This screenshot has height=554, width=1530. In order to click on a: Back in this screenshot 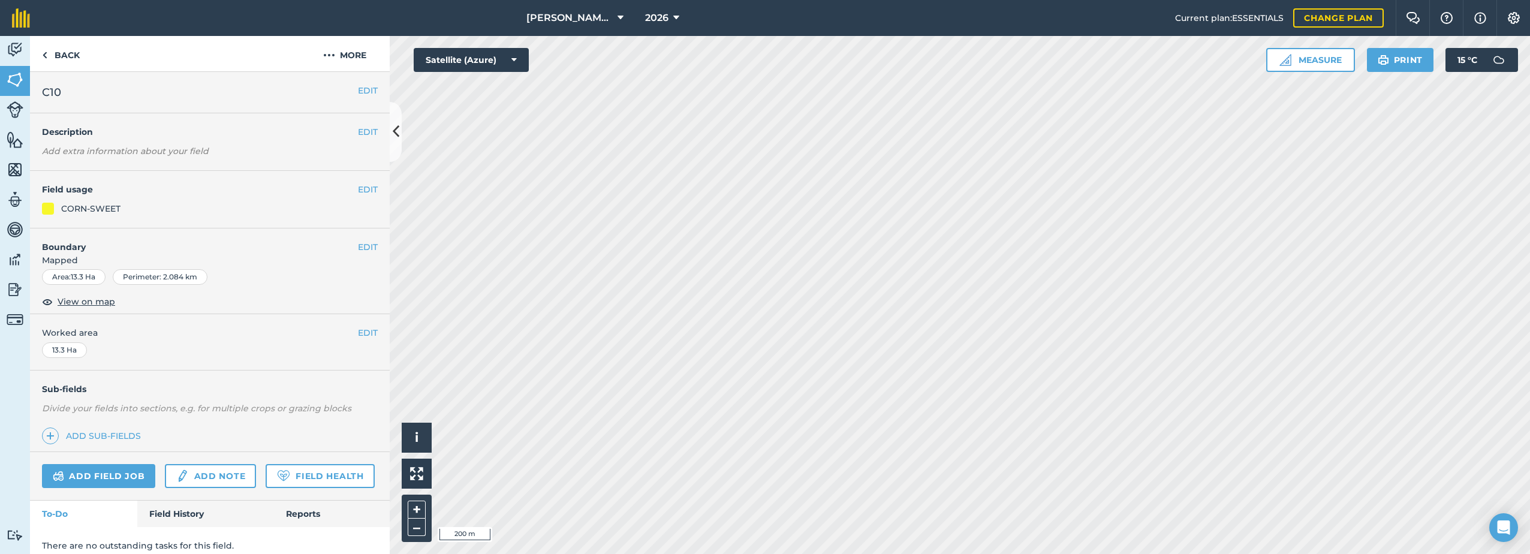, I will do `click(61, 53)`.